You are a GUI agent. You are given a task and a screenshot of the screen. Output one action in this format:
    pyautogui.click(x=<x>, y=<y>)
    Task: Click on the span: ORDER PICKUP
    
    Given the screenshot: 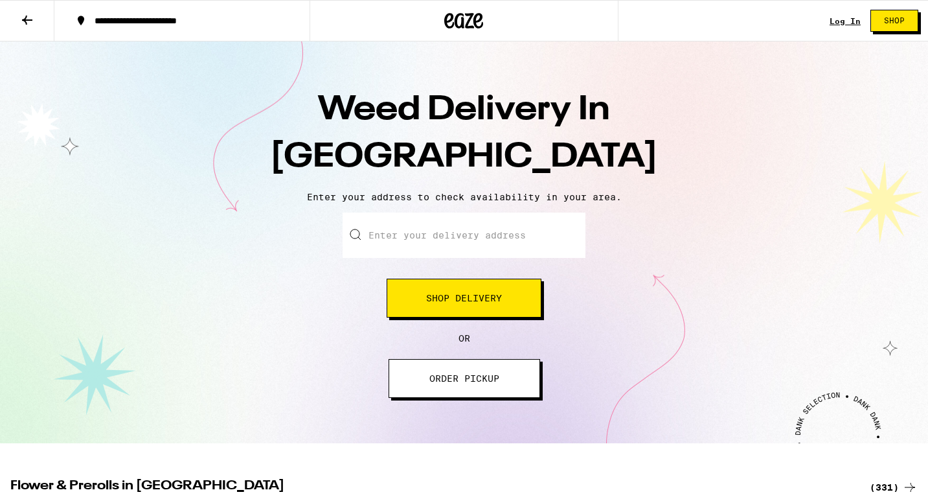 What is the action you would take?
    pyautogui.click(x=464, y=378)
    